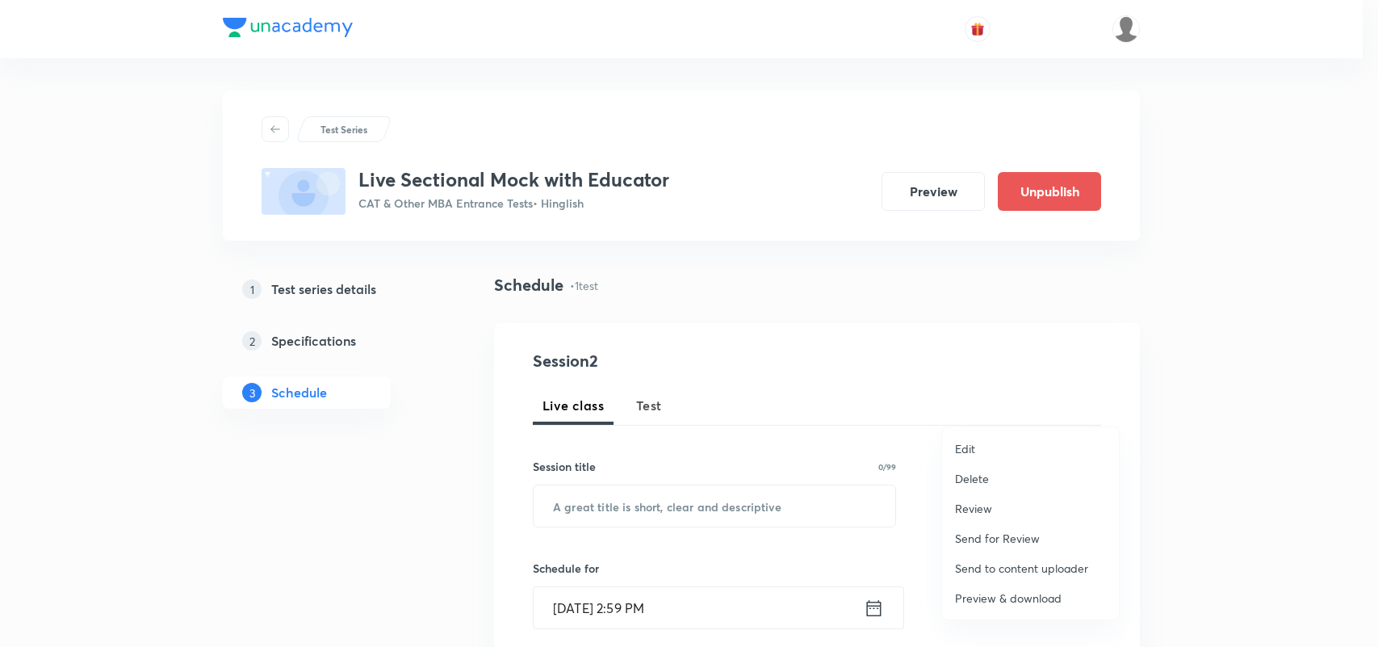 The width and height of the screenshot is (1378, 647). I want to click on p: Preview & download, so click(1008, 597).